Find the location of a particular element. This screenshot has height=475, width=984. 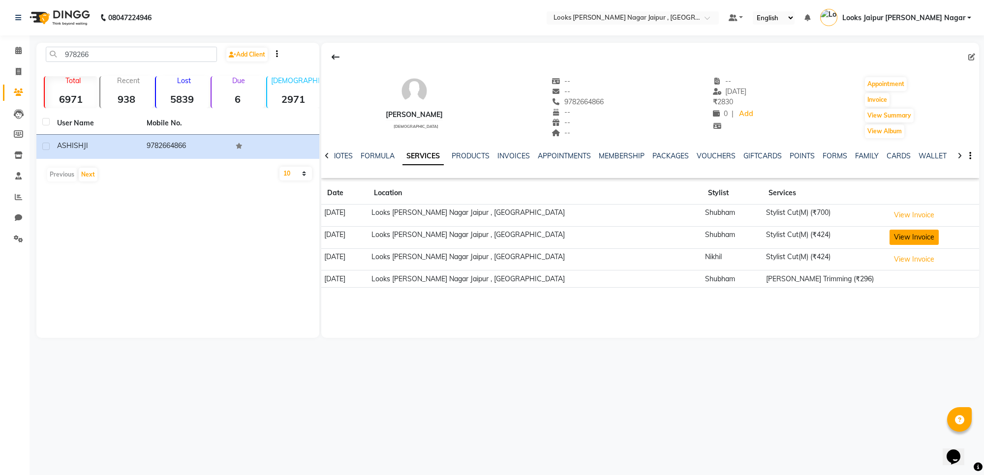

button: Invoice is located at coordinates (877, 100).